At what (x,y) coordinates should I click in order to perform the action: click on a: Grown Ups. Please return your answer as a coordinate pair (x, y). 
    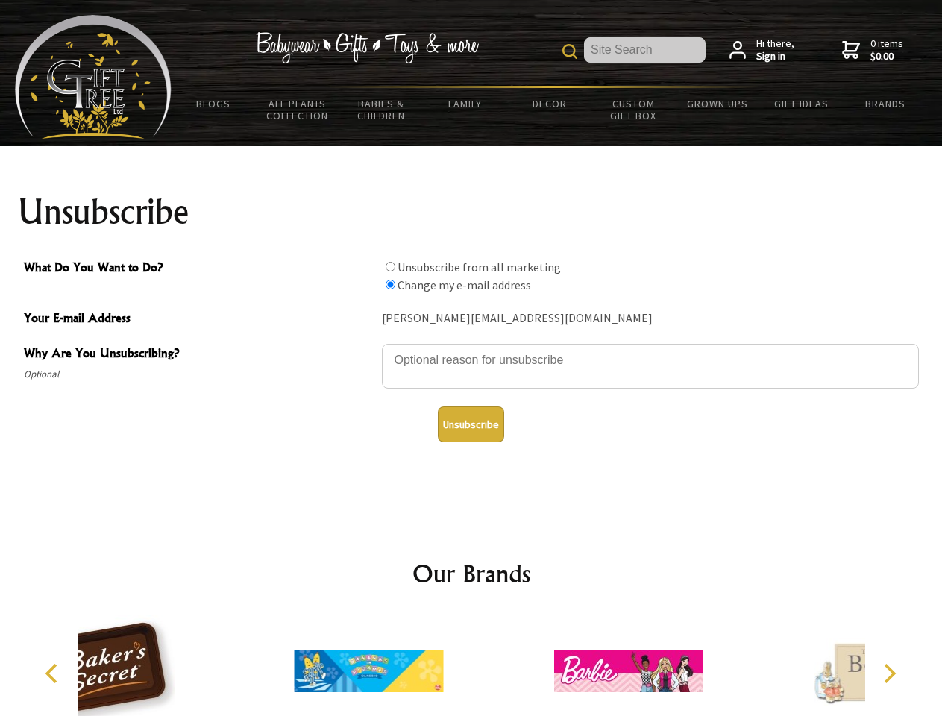
    Looking at the image, I should click on (717, 104).